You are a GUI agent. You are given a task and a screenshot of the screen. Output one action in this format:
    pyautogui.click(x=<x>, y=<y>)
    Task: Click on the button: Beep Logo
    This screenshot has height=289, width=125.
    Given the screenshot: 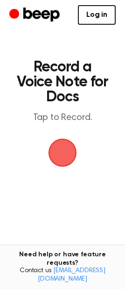 What is the action you would take?
    pyautogui.click(x=63, y=153)
    